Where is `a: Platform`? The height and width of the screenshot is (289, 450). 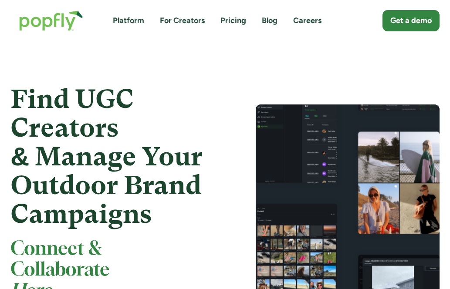 a: Platform is located at coordinates (129, 20).